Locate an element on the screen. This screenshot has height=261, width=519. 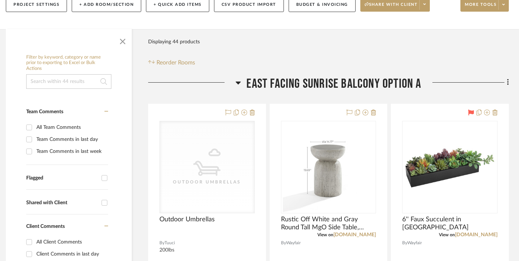
div: All Team Comments is located at coordinates (71, 127).